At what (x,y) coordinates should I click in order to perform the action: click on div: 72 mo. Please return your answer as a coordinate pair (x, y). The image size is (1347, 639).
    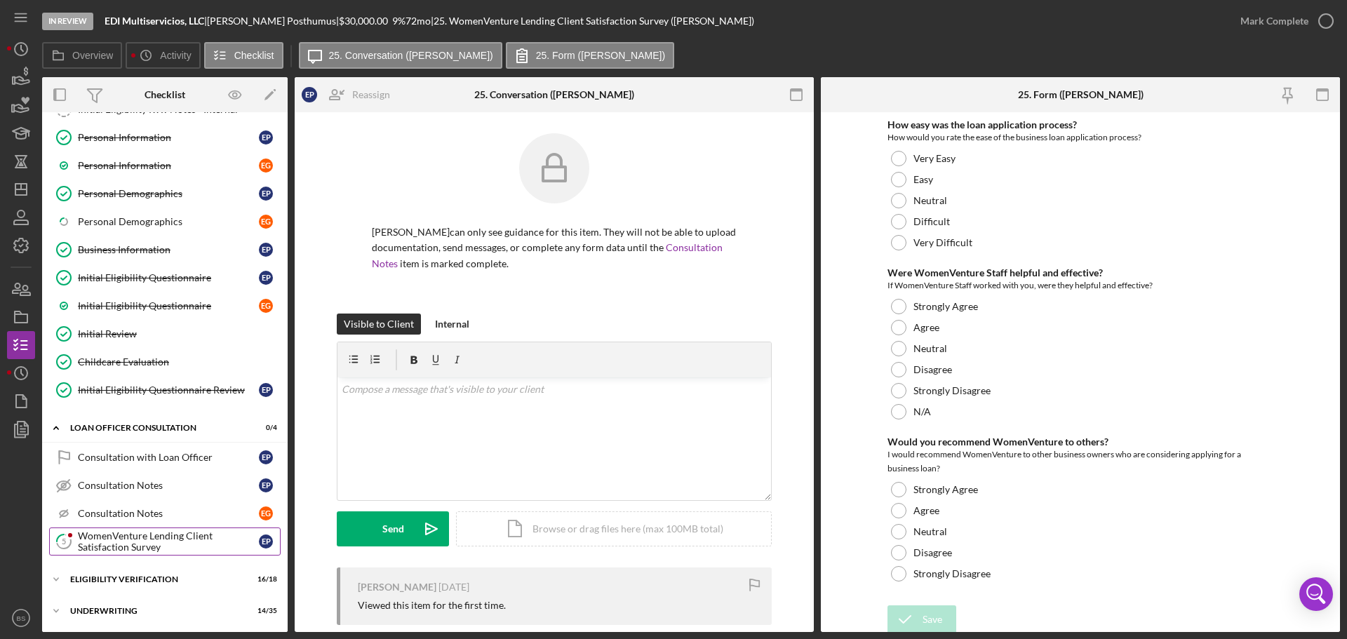
    Looking at the image, I should click on (418, 21).